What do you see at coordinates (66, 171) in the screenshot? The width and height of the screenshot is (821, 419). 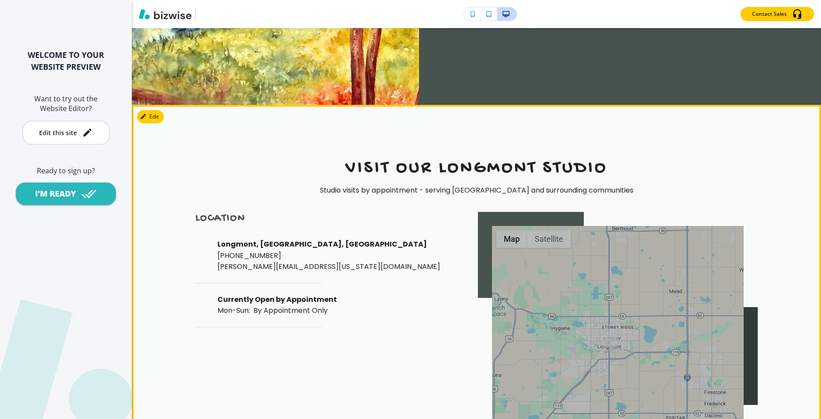 I see `h6: Ready to sign up?` at bounding box center [66, 171].